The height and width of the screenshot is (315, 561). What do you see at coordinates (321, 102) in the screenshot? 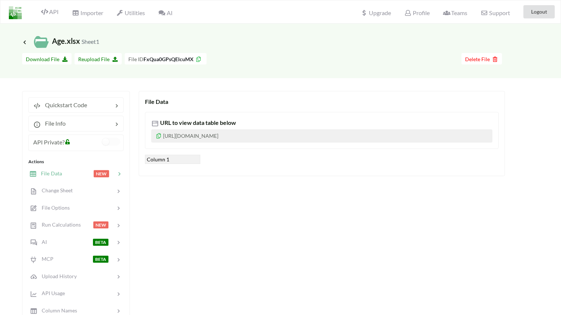
I see `div: File Data` at bounding box center [321, 102].